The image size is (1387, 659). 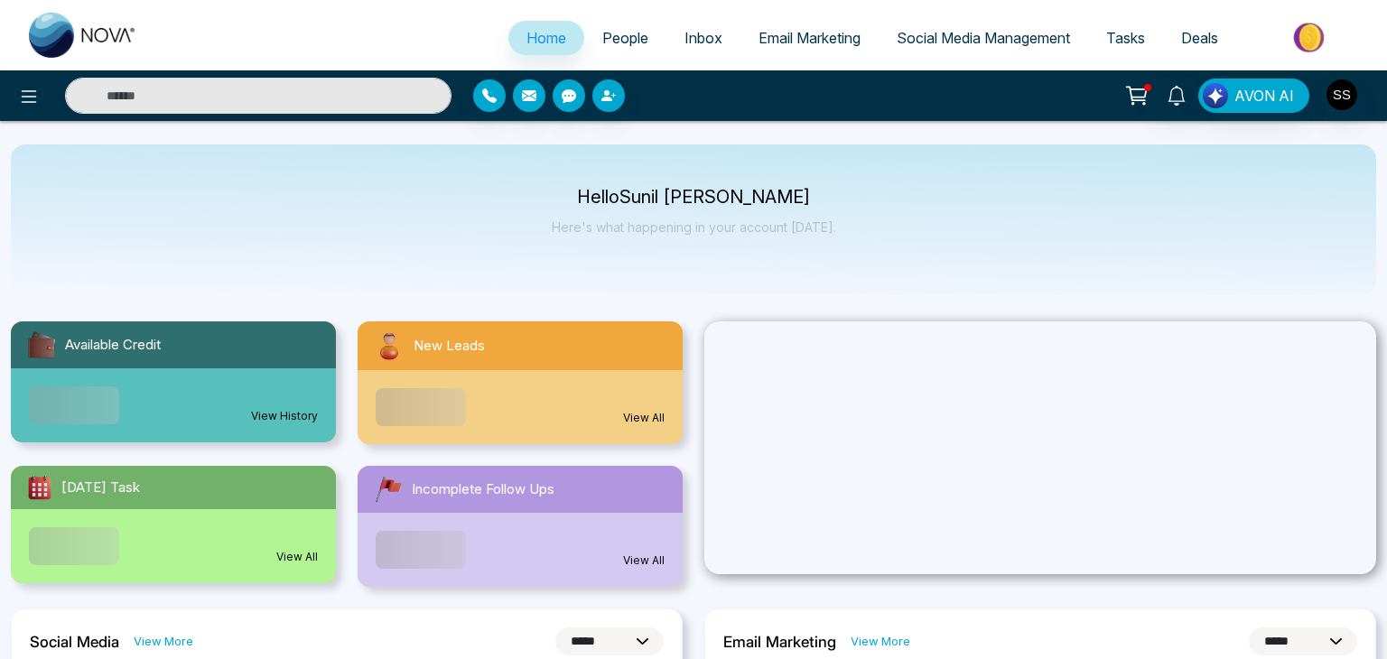 I want to click on img: User Avatar, so click(x=1342, y=95).